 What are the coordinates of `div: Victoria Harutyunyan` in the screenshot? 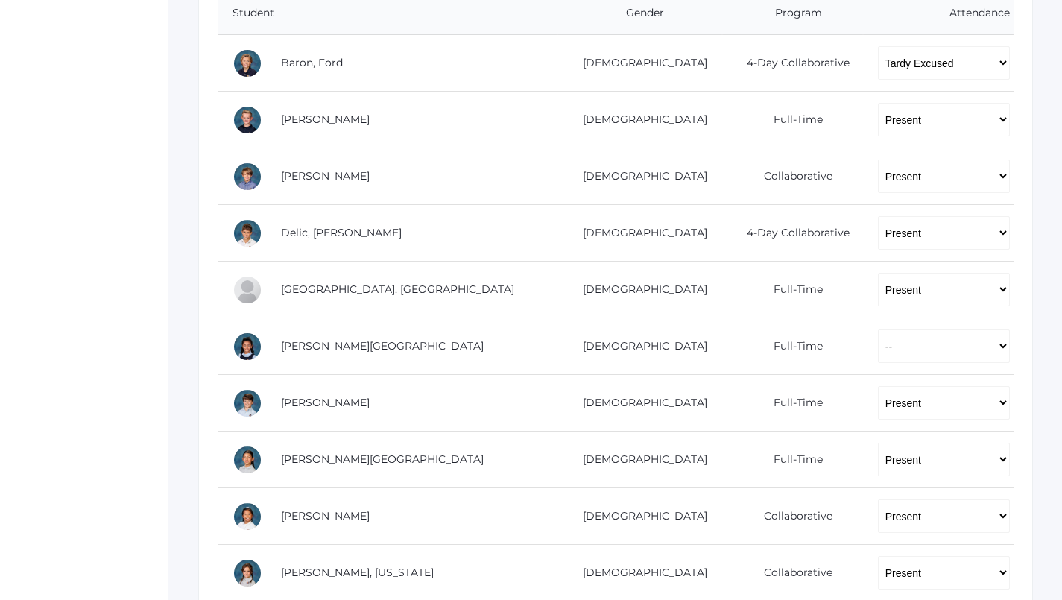 It's located at (247, 346).